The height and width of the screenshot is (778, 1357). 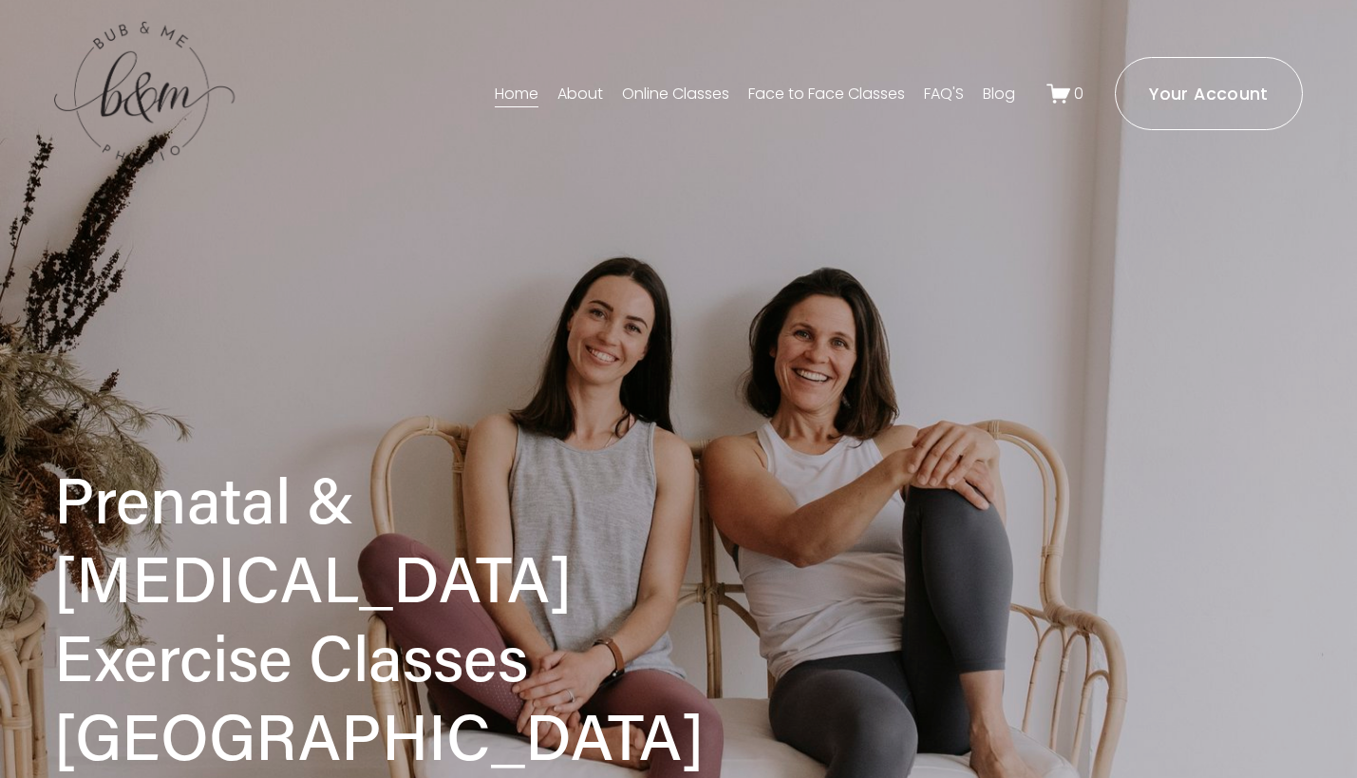 What do you see at coordinates (944, 94) in the screenshot?
I see `a: FAQ'S` at bounding box center [944, 94].